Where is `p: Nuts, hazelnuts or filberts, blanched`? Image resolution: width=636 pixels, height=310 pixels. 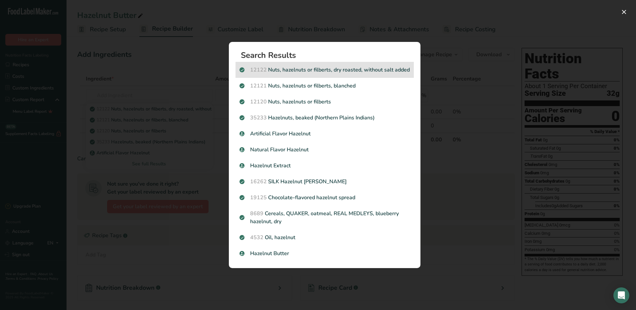 p: Nuts, hazelnuts or filberts, blanched is located at coordinates (325, 86).